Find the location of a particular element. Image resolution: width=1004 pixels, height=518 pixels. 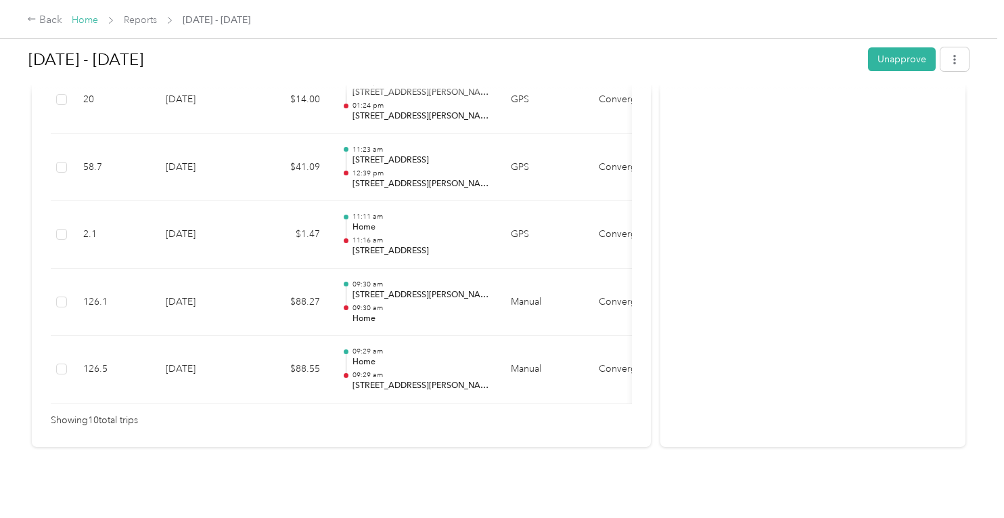

td: 126.1 is located at coordinates (114, 302).